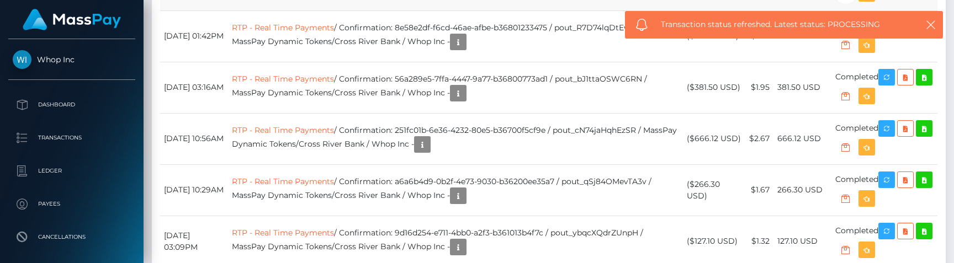  What do you see at coordinates (72, 171) in the screenshot?
I see `p: Ledger` at bounding box center [72, 171].